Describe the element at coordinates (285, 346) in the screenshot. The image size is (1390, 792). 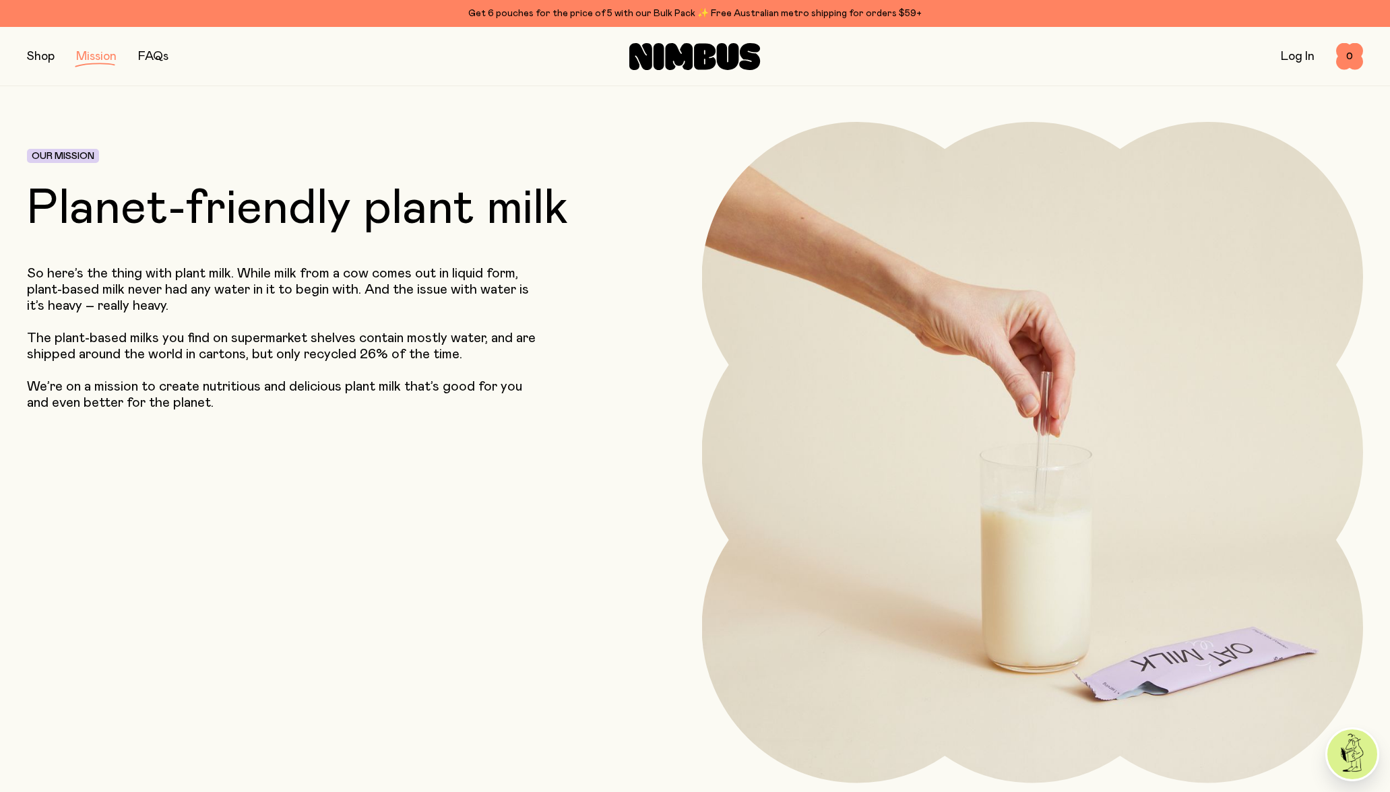
I see `p: The plant-based milks you find on supermarket shelves contain mostly water, and are shipped aroun...` at that location.